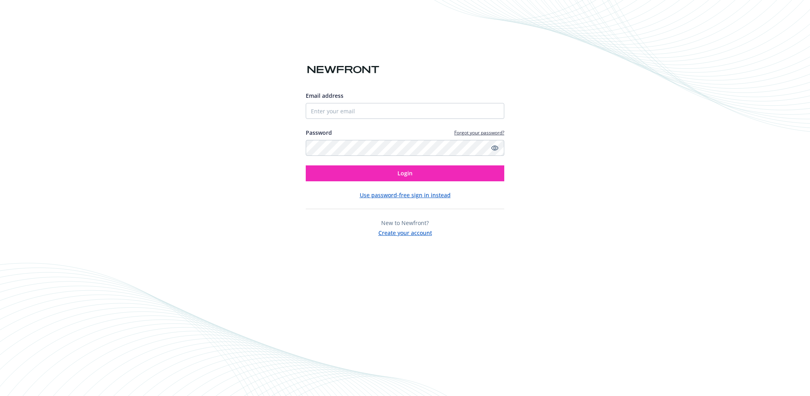  Describe the element at coordinates (319, 132) in the screenshot. I see `label: Password` at that location.